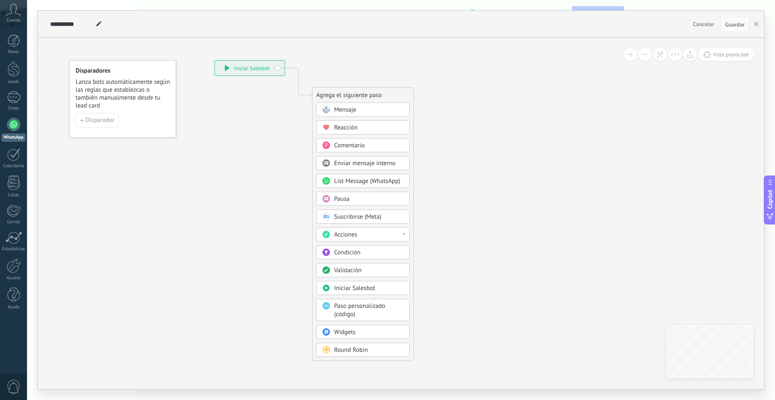 The image size is (775, 400). Describe the element at coordinates (730, 54) in the screenshot. I see `span: Vista previa bot` at that location.